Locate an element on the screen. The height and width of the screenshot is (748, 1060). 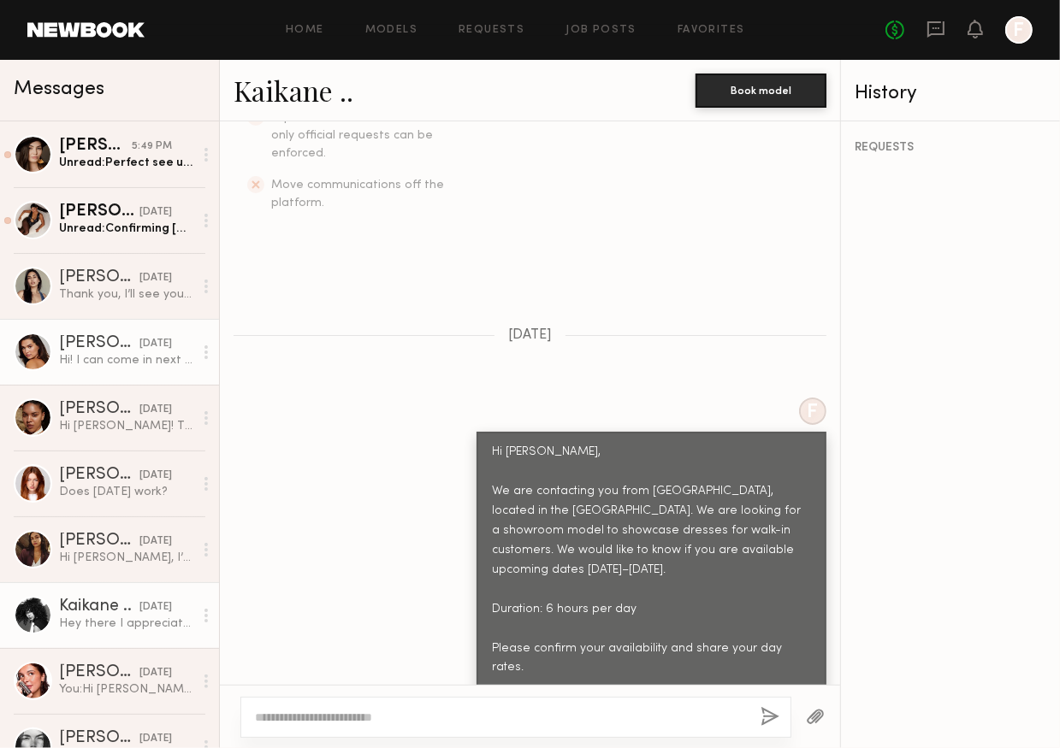
a: Home is located at coordinates (304, 30).